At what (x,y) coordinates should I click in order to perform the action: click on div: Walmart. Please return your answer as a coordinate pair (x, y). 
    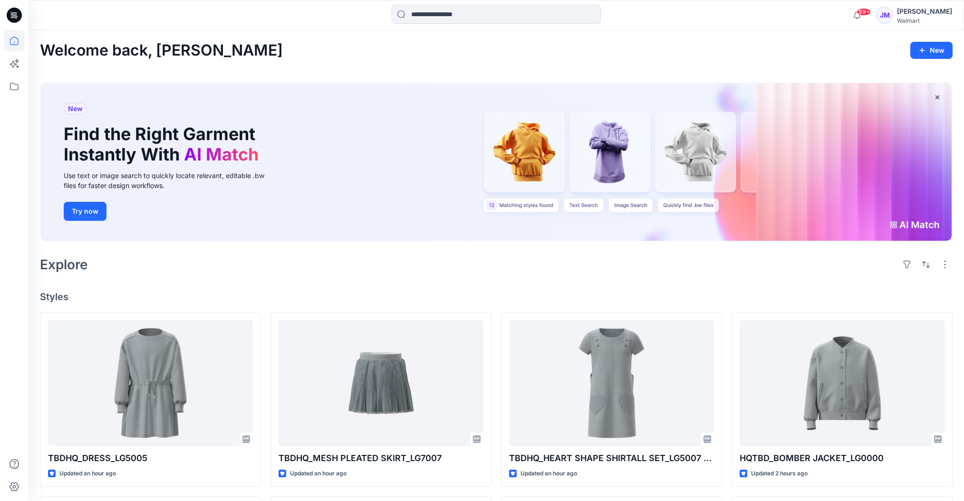
    Looking at the image, I should click on (924, 20).